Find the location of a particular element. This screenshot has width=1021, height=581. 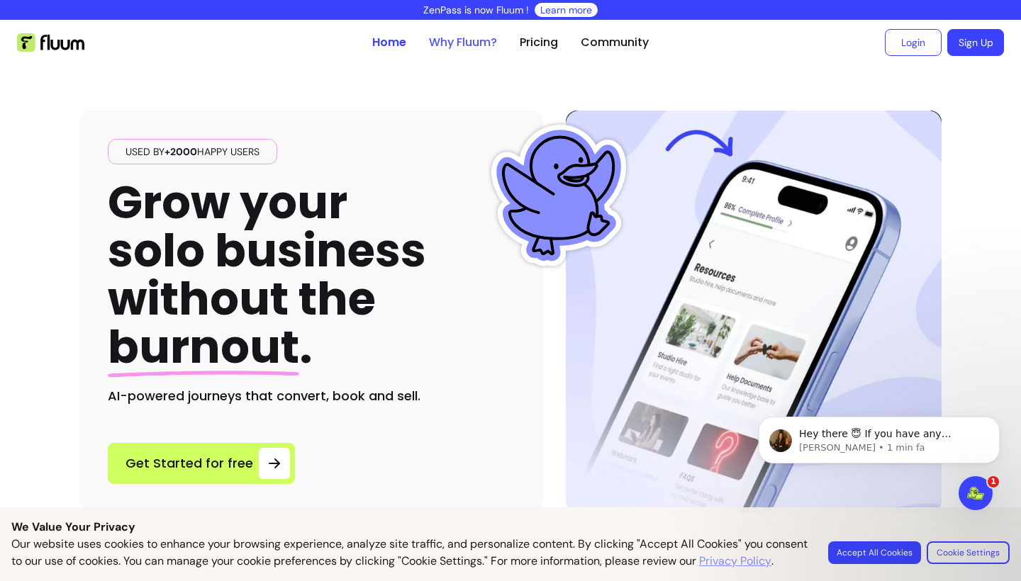

a: Why Fluum? is located at coordinates (463, 43).